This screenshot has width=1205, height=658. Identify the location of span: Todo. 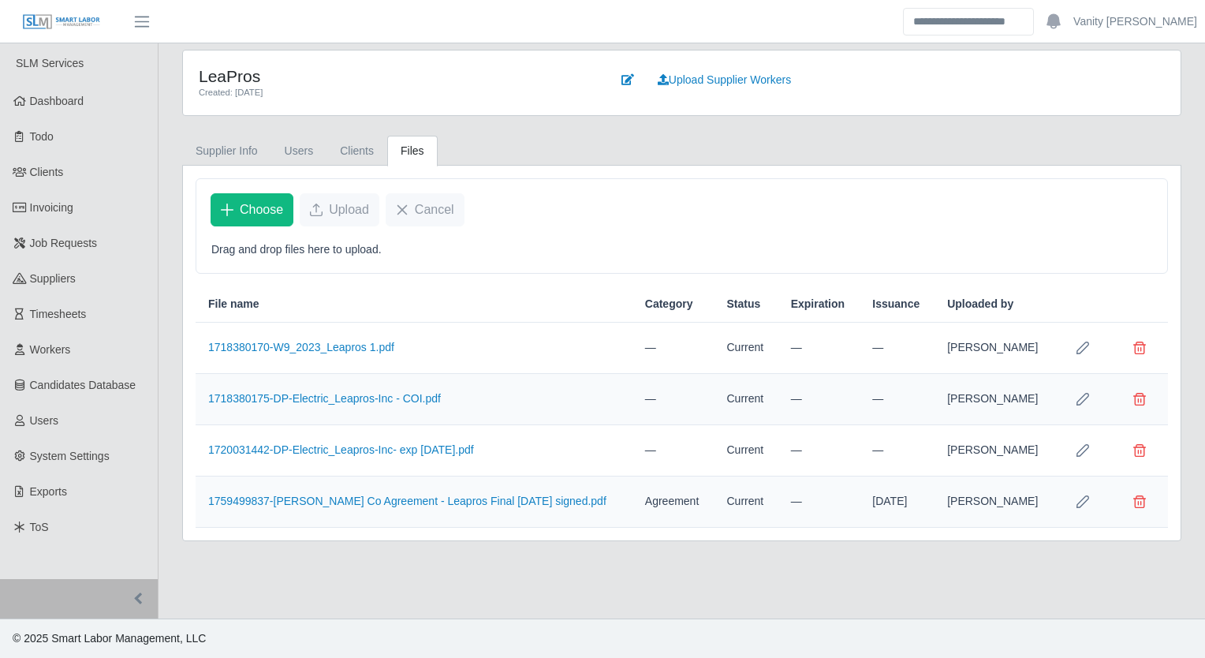
(42, 136).